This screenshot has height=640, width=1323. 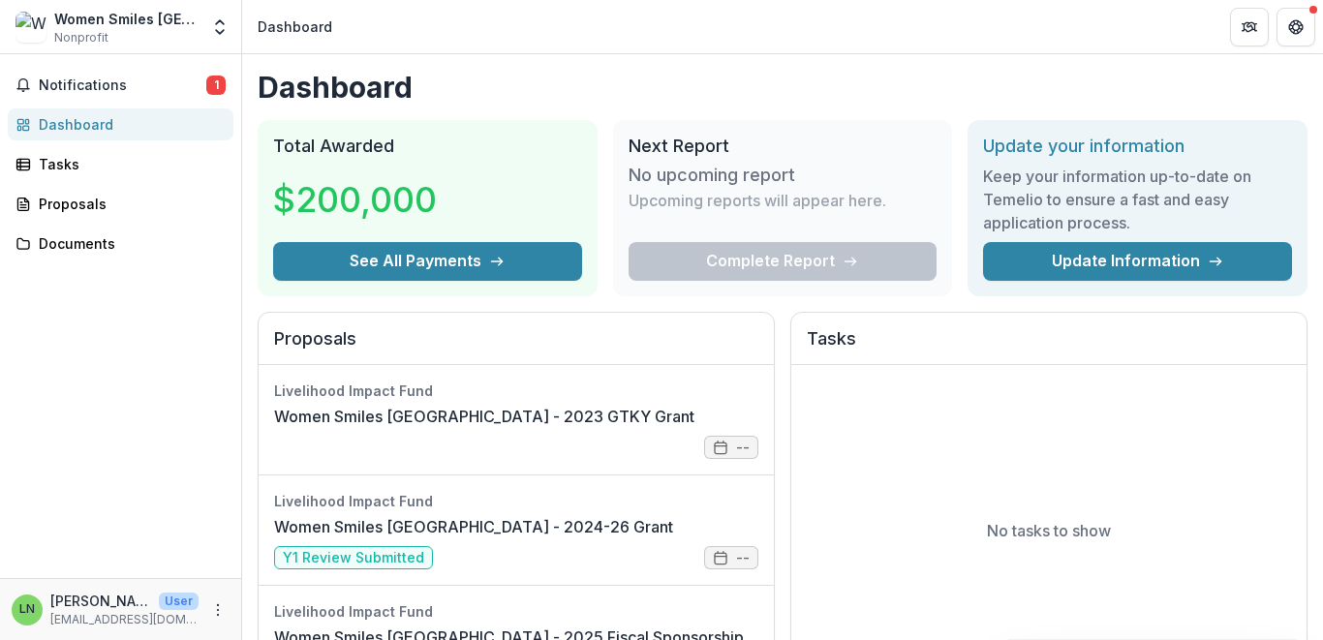 What do you see at coordinates (220, 27) in the screenshot?
I see `button: Open entity switcher` at bounding box center [220, 27].